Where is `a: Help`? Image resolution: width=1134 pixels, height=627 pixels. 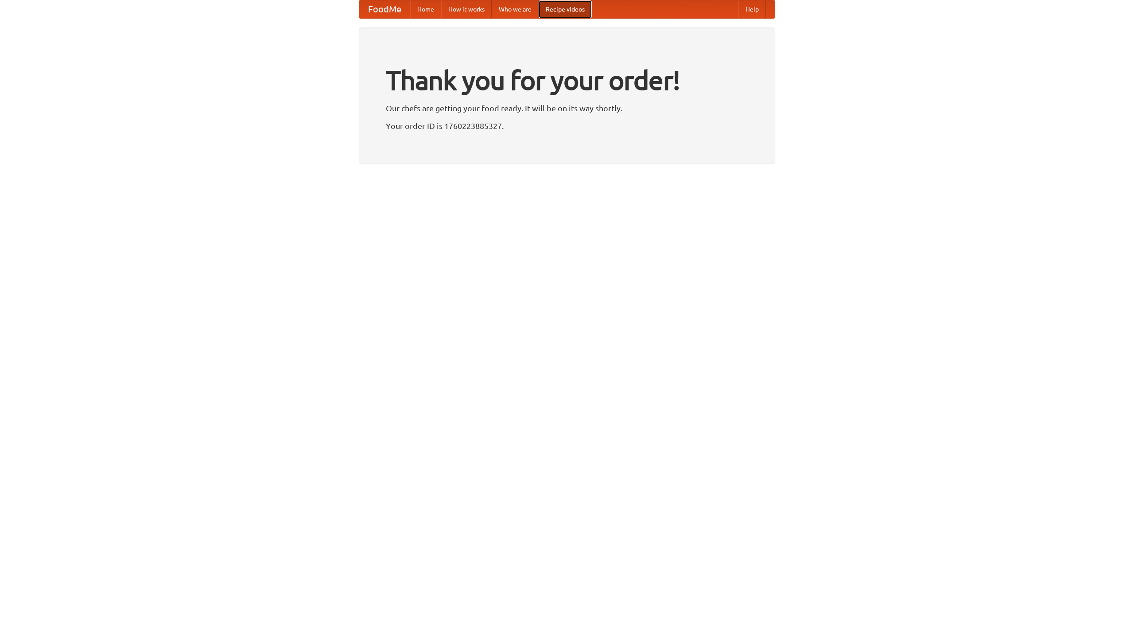 a: Help is located at coordinates (752, 9).